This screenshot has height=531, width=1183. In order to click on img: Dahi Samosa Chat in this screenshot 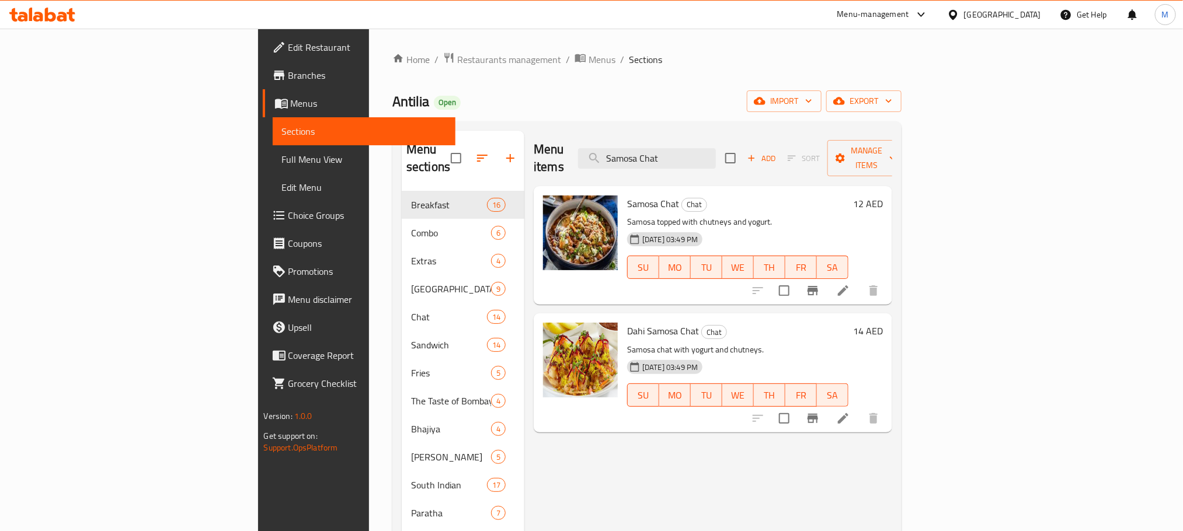, I will do `click(581, 360)`.